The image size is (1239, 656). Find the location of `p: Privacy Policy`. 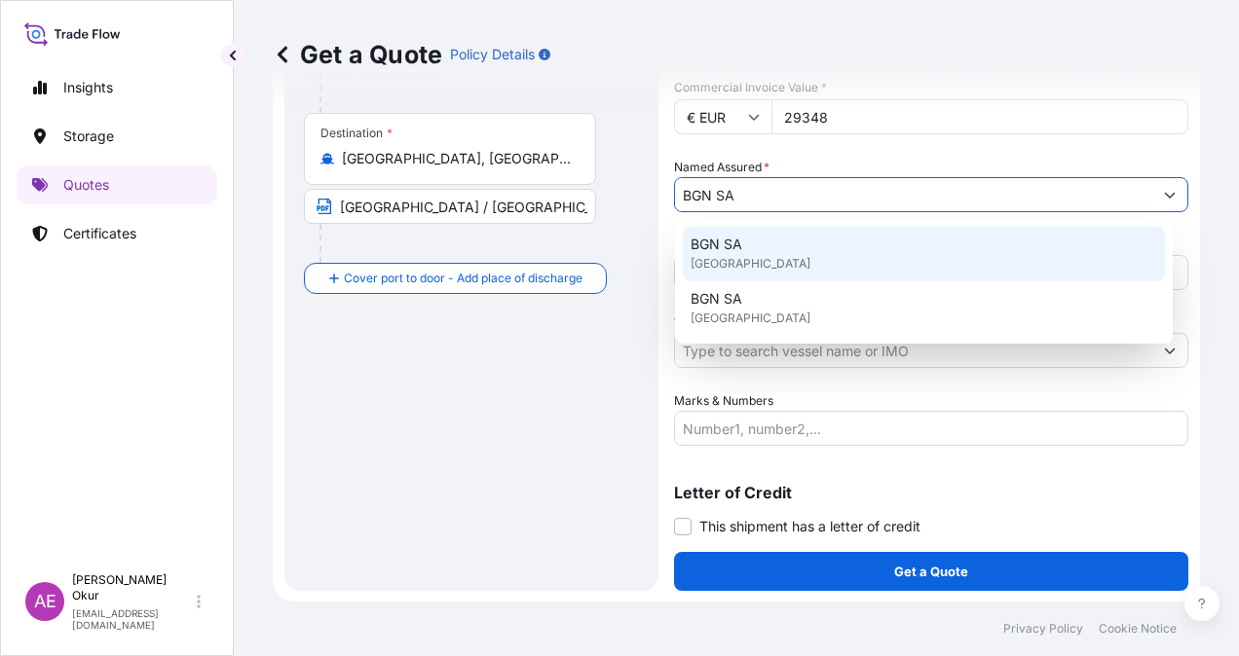

p: Privacy Policy is located at coordinates (1043, 629).